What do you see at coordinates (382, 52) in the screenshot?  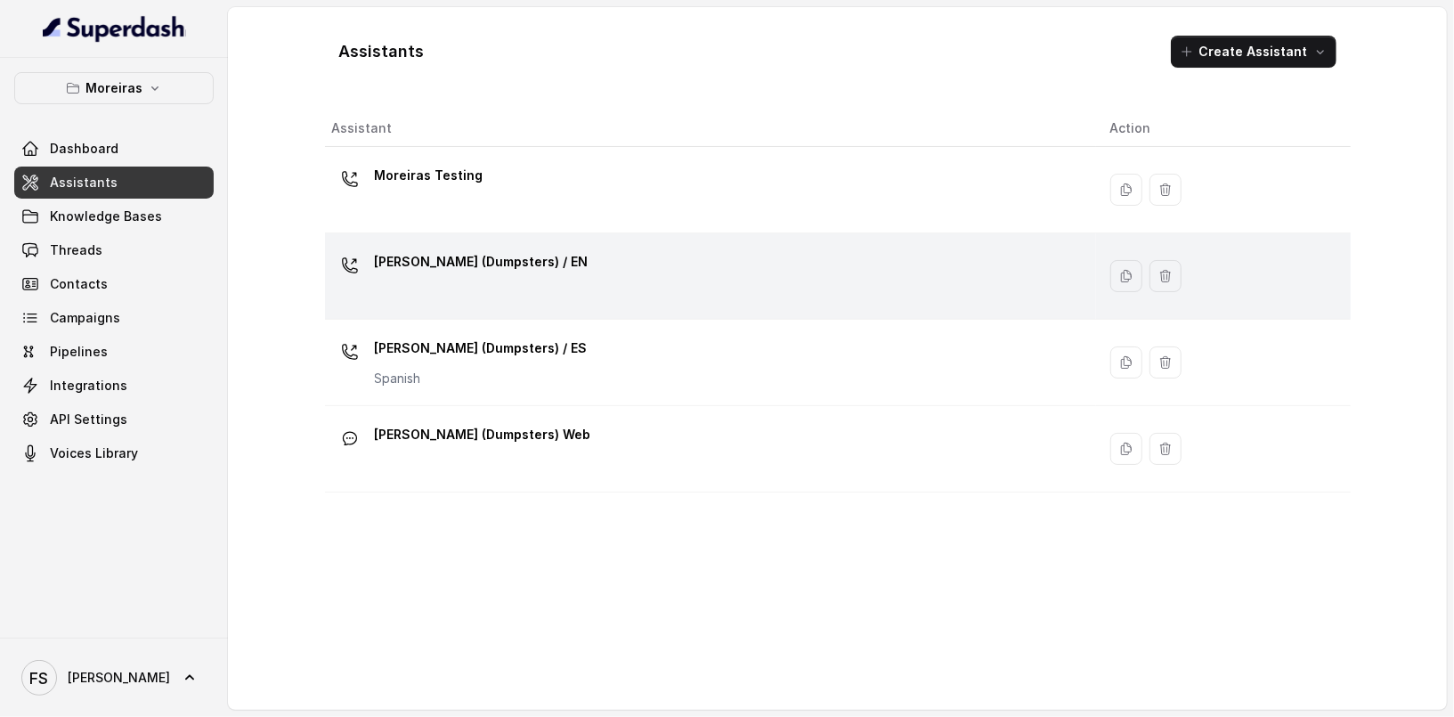 I see `h1: Assistants` at bounding box center [382, 52].